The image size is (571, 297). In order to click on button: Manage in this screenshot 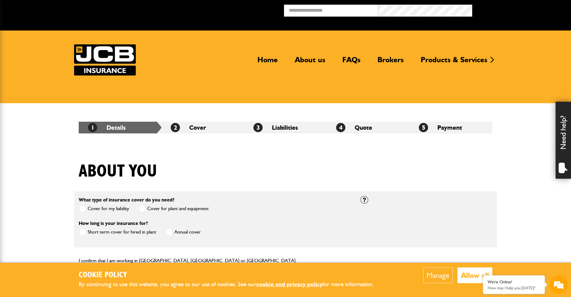, I will do `click(438, 276)`.